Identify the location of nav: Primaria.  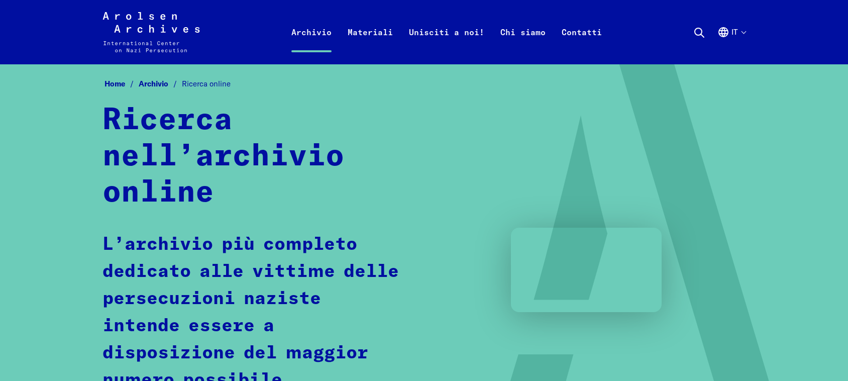
(447, 32).